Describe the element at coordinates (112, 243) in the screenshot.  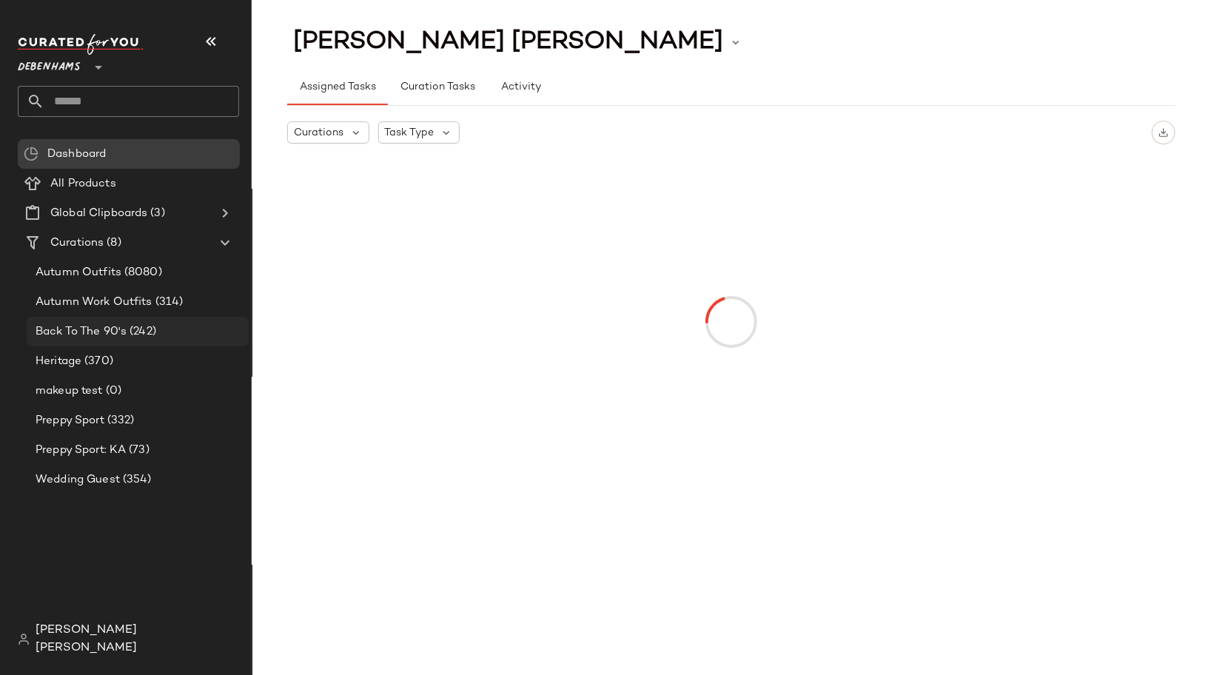
I see `span: (8)` at that location.